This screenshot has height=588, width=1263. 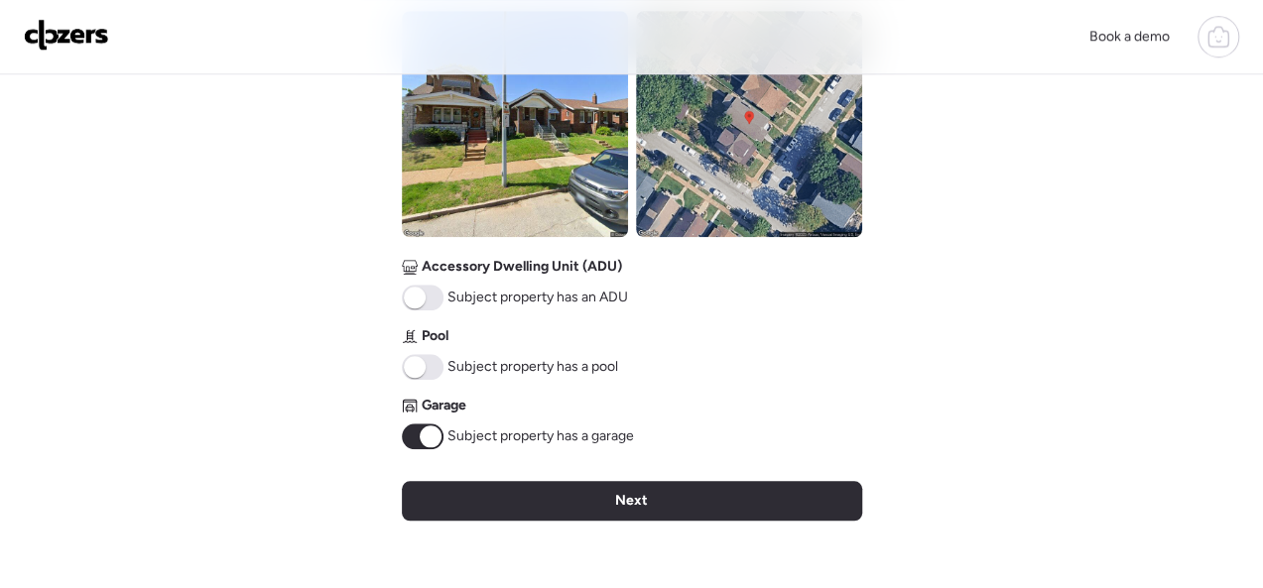 What do you see at coordinates (533, 367) in the screenshot?
I see `span: Subject property has a pool` at bounding box center [533, 367].